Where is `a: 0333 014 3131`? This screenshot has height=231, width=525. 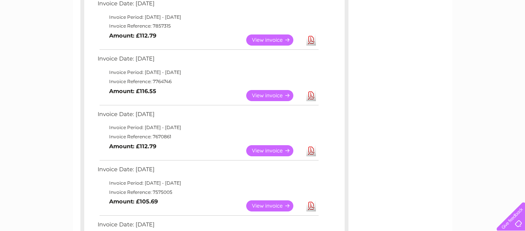
a: 0333 014 3131 is located at coordinates (407, 8).